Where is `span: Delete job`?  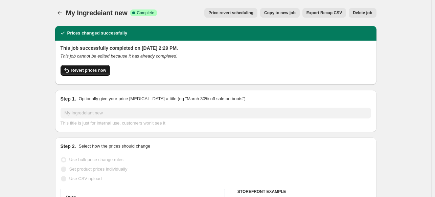 span: Delete job is located at coordinates (363, 13).